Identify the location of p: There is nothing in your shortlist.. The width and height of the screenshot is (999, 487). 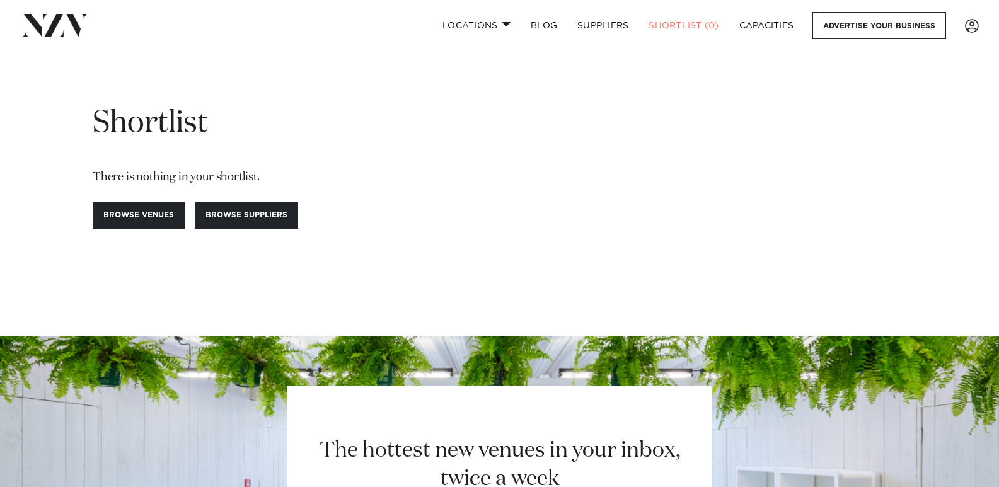
(499, 178).